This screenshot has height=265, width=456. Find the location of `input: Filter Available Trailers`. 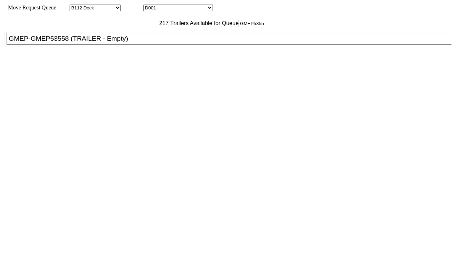

input: Filter Available Trailers is located at coordinates (269, 23).